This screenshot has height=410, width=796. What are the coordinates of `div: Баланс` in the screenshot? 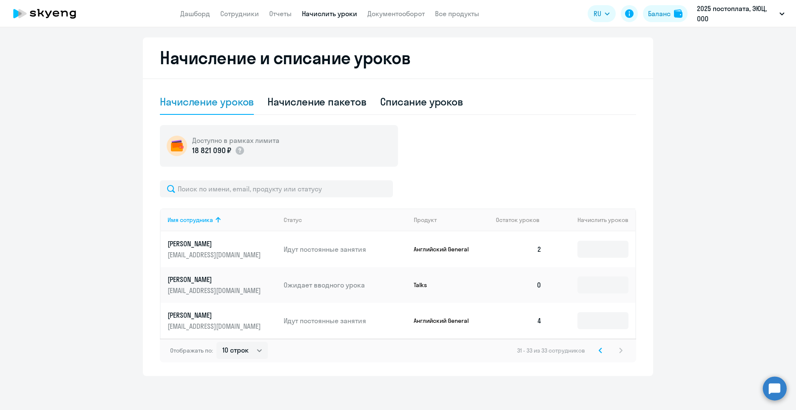 It's located at (659, 14).